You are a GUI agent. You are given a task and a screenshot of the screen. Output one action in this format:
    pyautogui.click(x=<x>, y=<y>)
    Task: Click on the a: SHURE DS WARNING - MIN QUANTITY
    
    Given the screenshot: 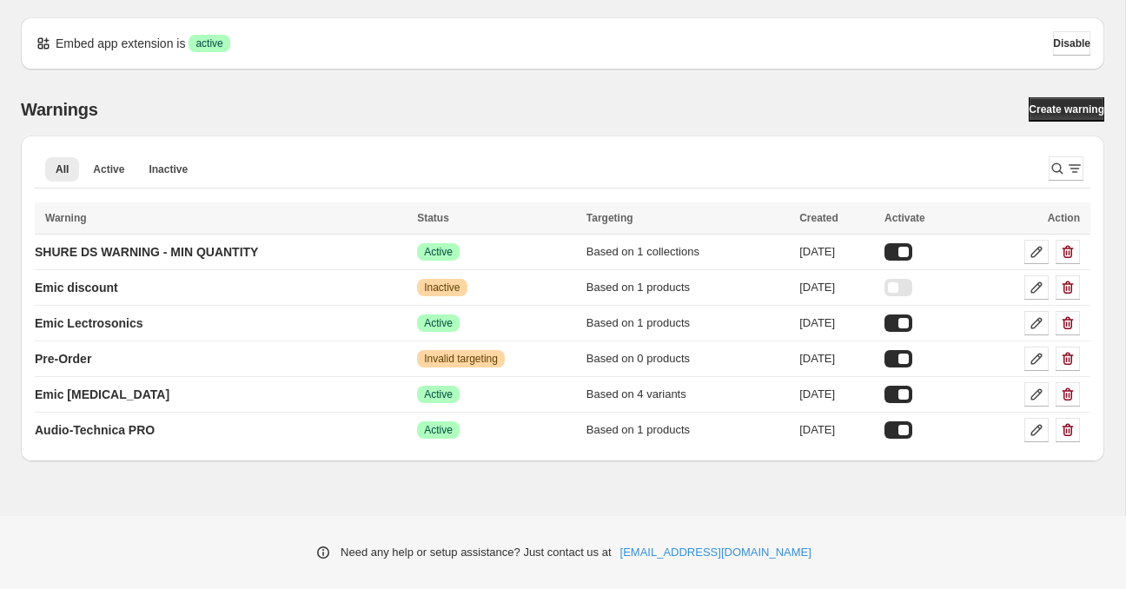 What is the action you would take?
    pyautogui.click(x=146, y=252)
    